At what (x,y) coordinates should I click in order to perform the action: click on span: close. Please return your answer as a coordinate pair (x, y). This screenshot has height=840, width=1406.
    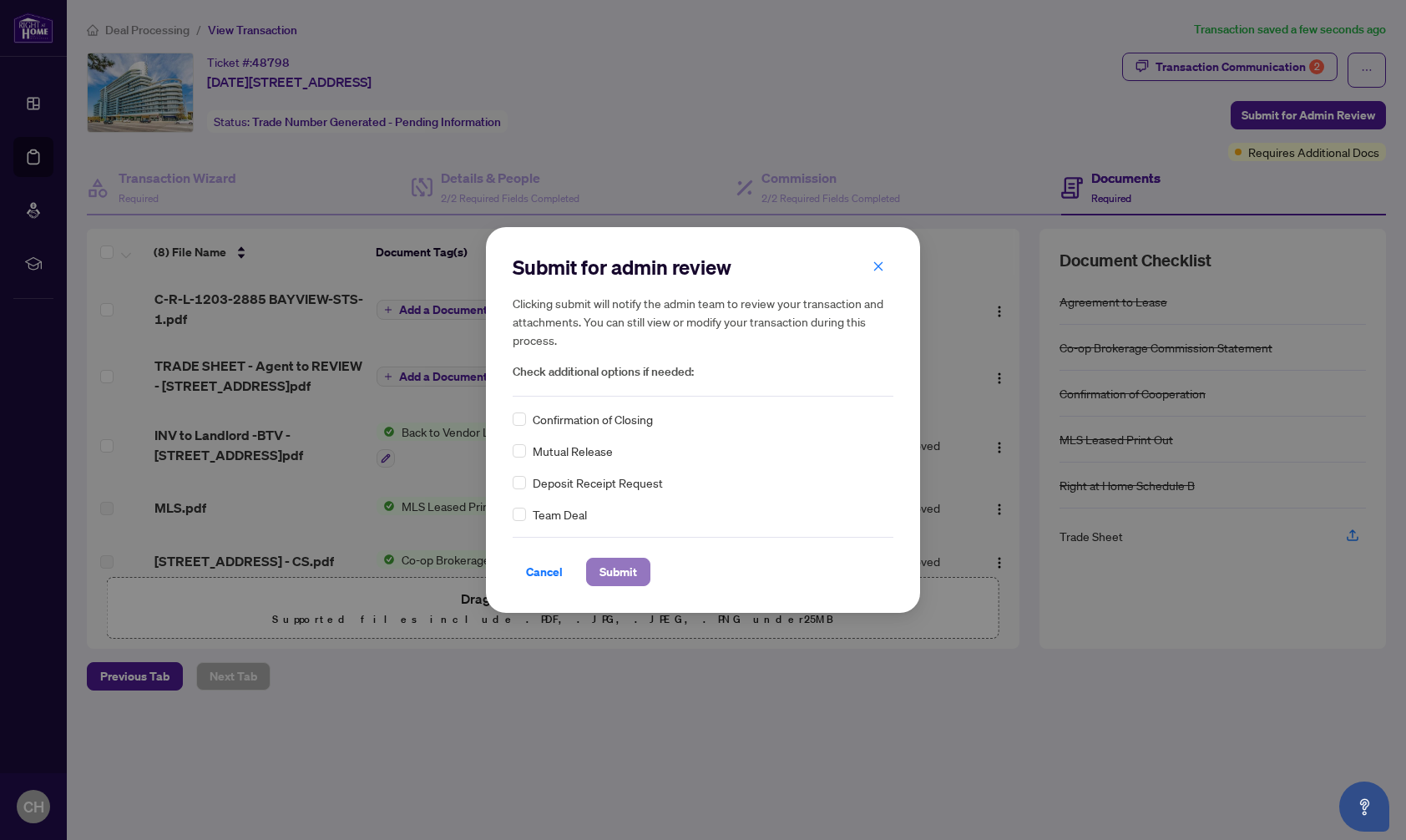
    Looking at the image, I should click on (879, 266).